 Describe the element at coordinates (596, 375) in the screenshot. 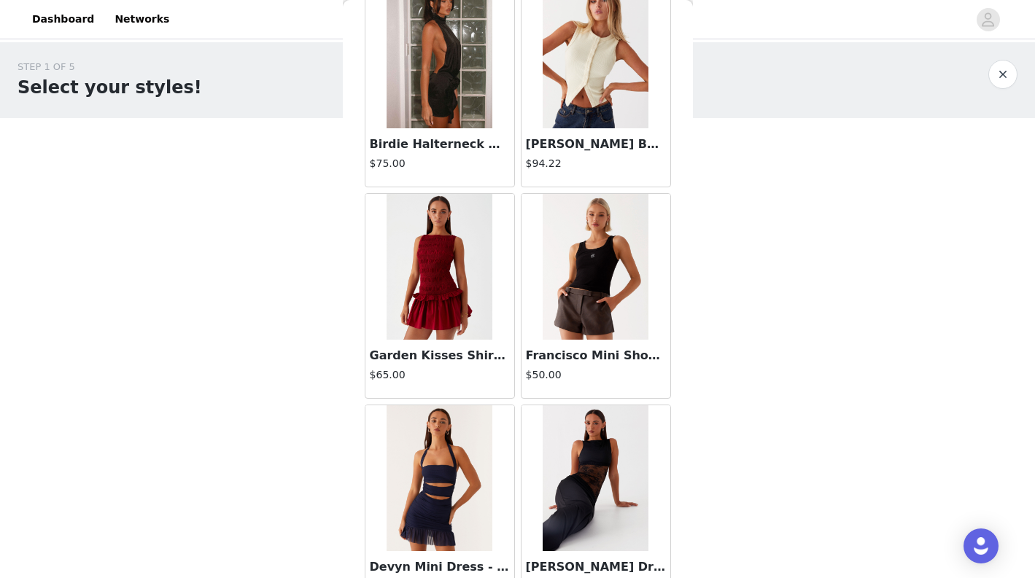

I see `h4: $50.00` at that location.